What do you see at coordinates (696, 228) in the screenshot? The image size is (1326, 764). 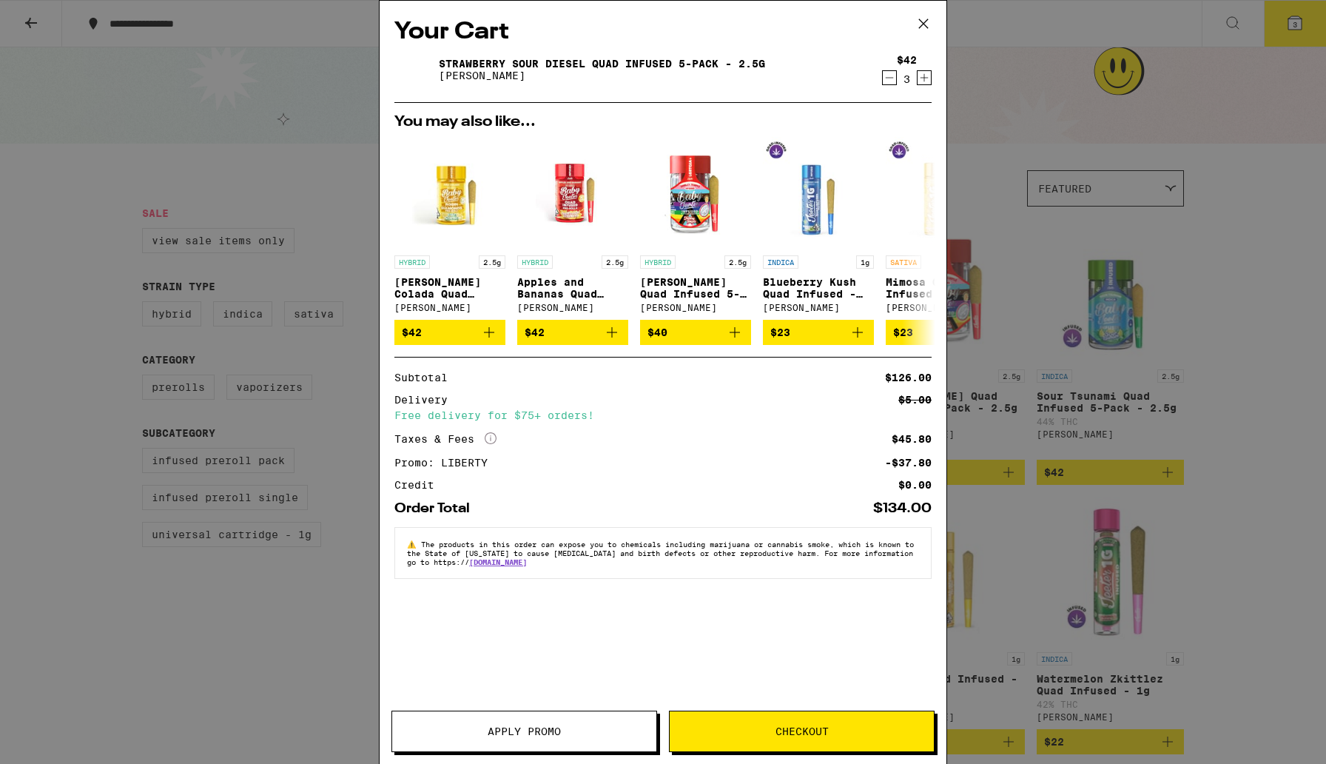 I see `a: Open page for Shirley Temple Quad Infused 5-Pack - 2.5g from Jeeter` at bounding box center [696, 228].